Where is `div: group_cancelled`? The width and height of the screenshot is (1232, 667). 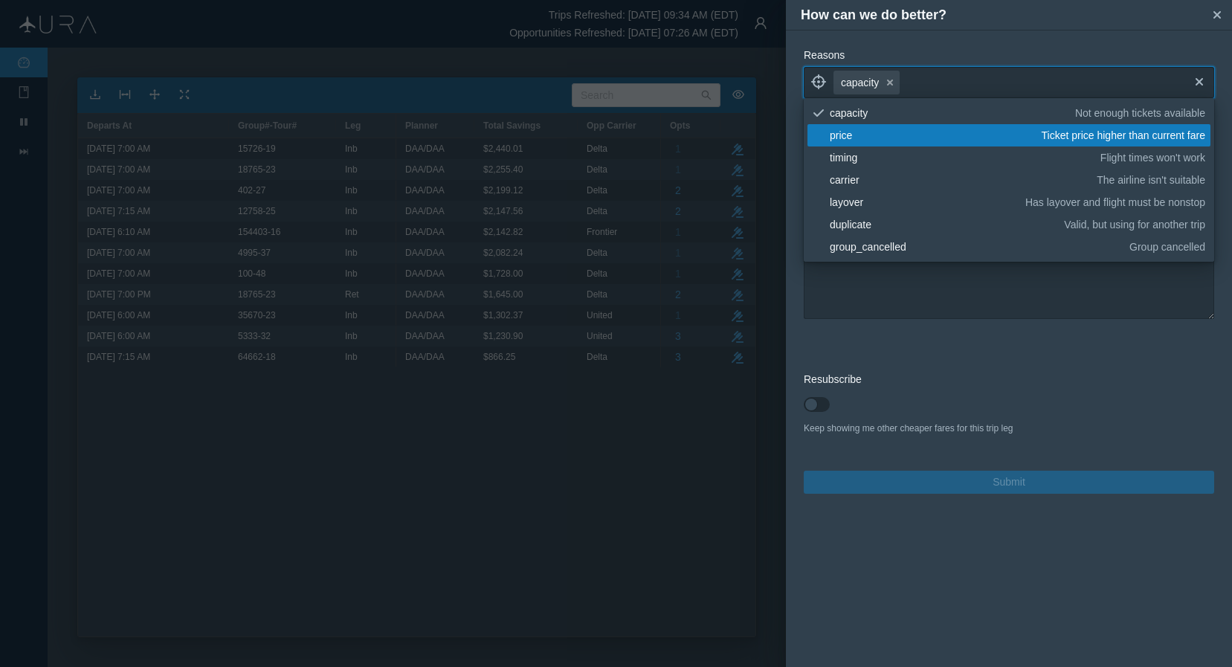
div: group_cancelled is located at coordinates (977, 247).